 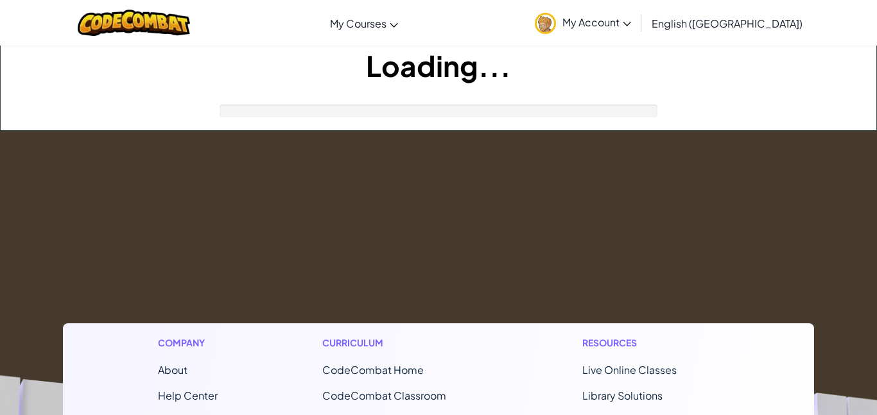 I want to click on h1: Company, so click(x=187, y=343).